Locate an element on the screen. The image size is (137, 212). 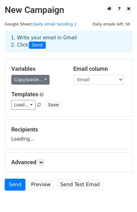
div: Loading... is located at coordinates (69, 134).